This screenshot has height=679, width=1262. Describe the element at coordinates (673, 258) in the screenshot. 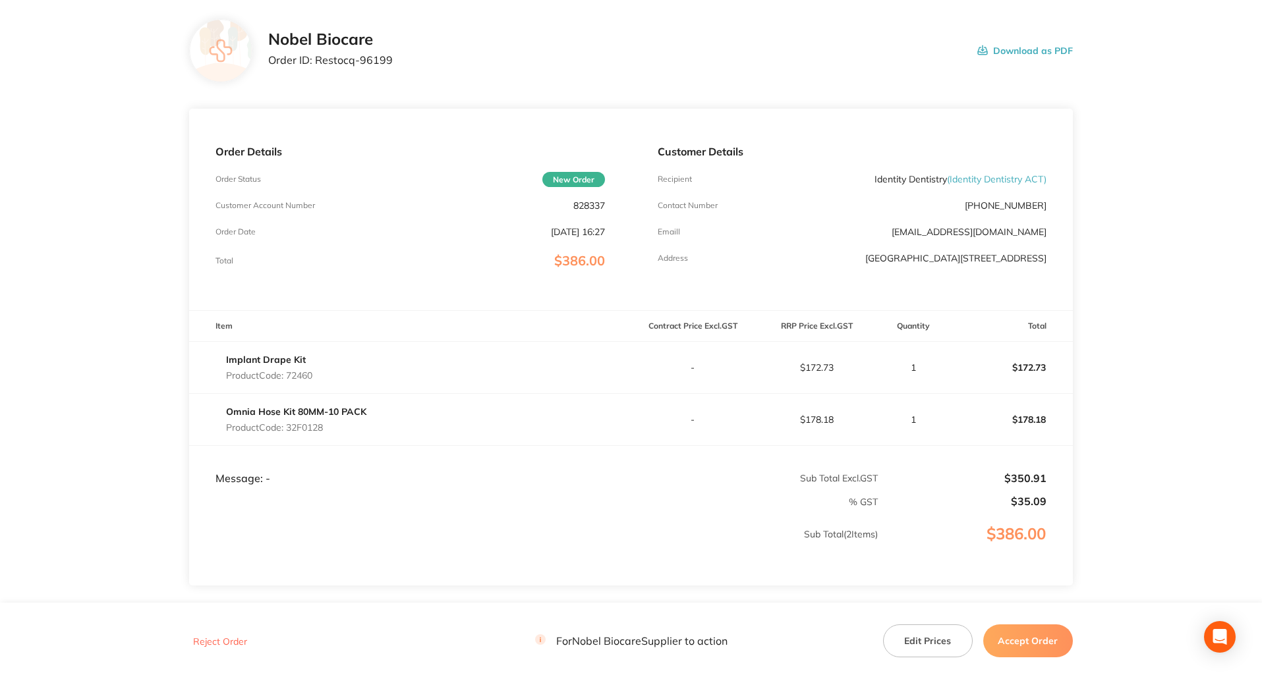

I see `p: Address` at that location.